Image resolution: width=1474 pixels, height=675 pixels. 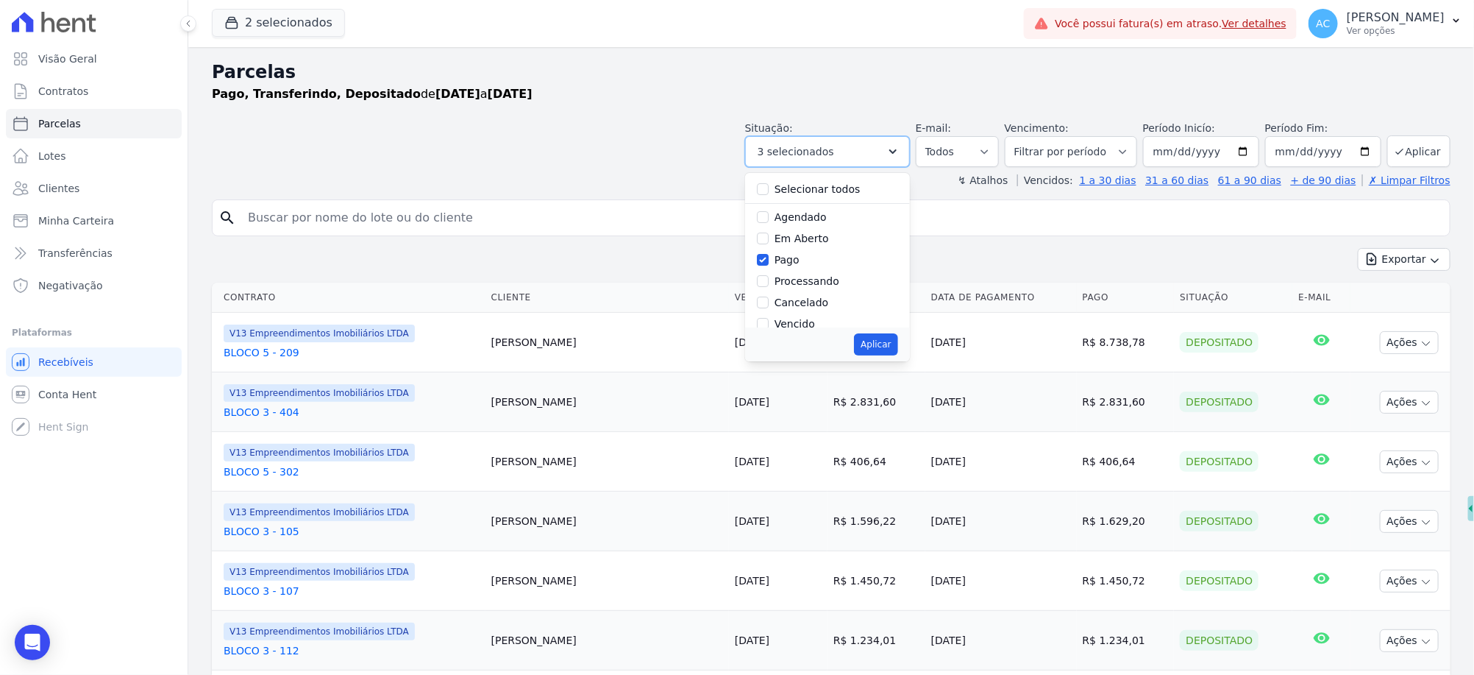 What do you see at coordinates (63, 91) in the screenshot?
I see `span: Contratos` at bounding box center [63, 91].